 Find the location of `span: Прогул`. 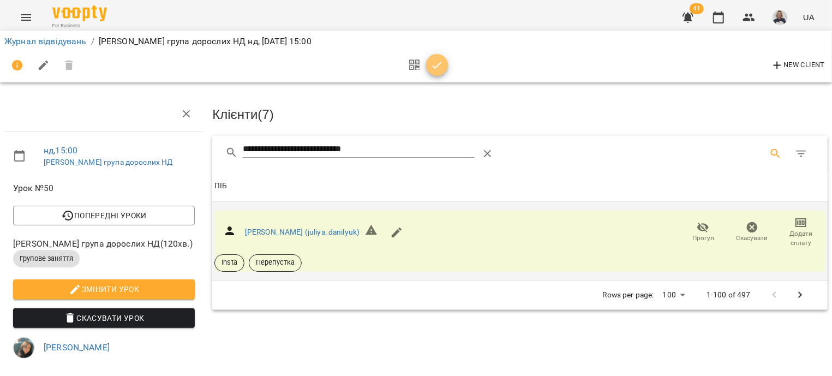

span: Прогул is located at coordinates (703, 238).